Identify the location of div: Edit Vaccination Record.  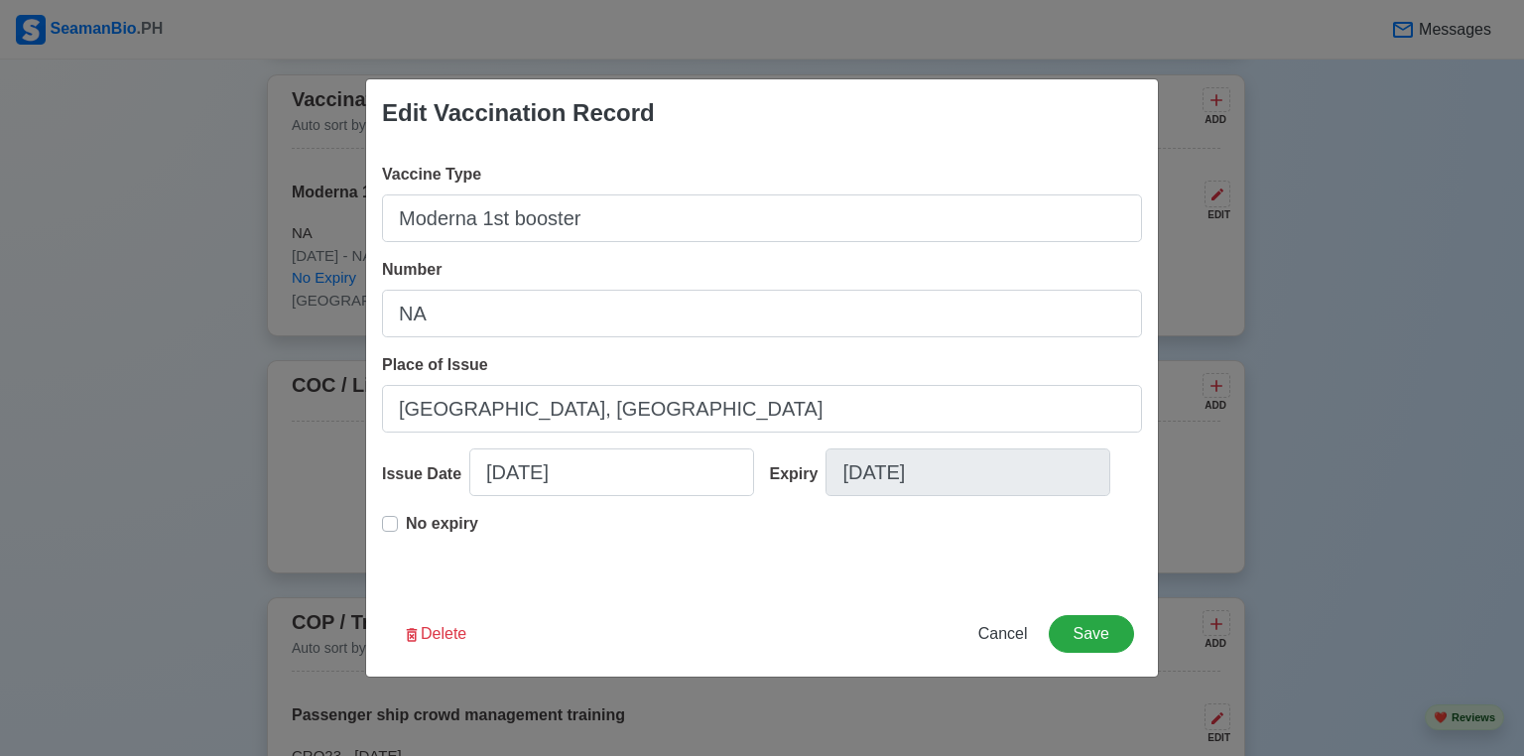
(518, 113).